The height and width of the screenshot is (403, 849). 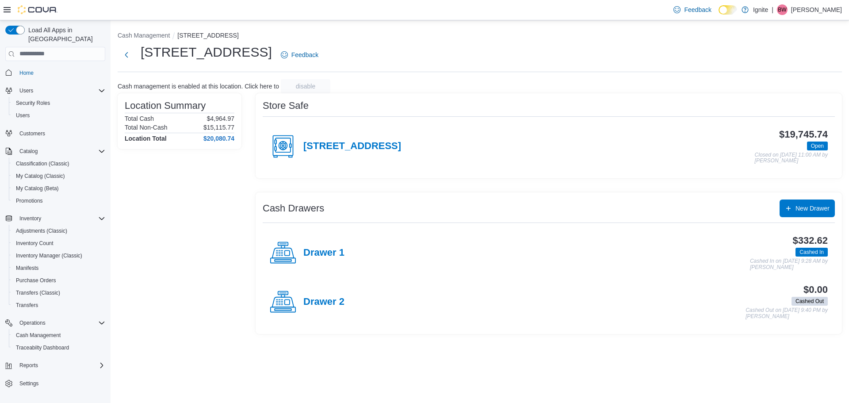 I want to click on span: New Drawer, so click(x=812, y=208).